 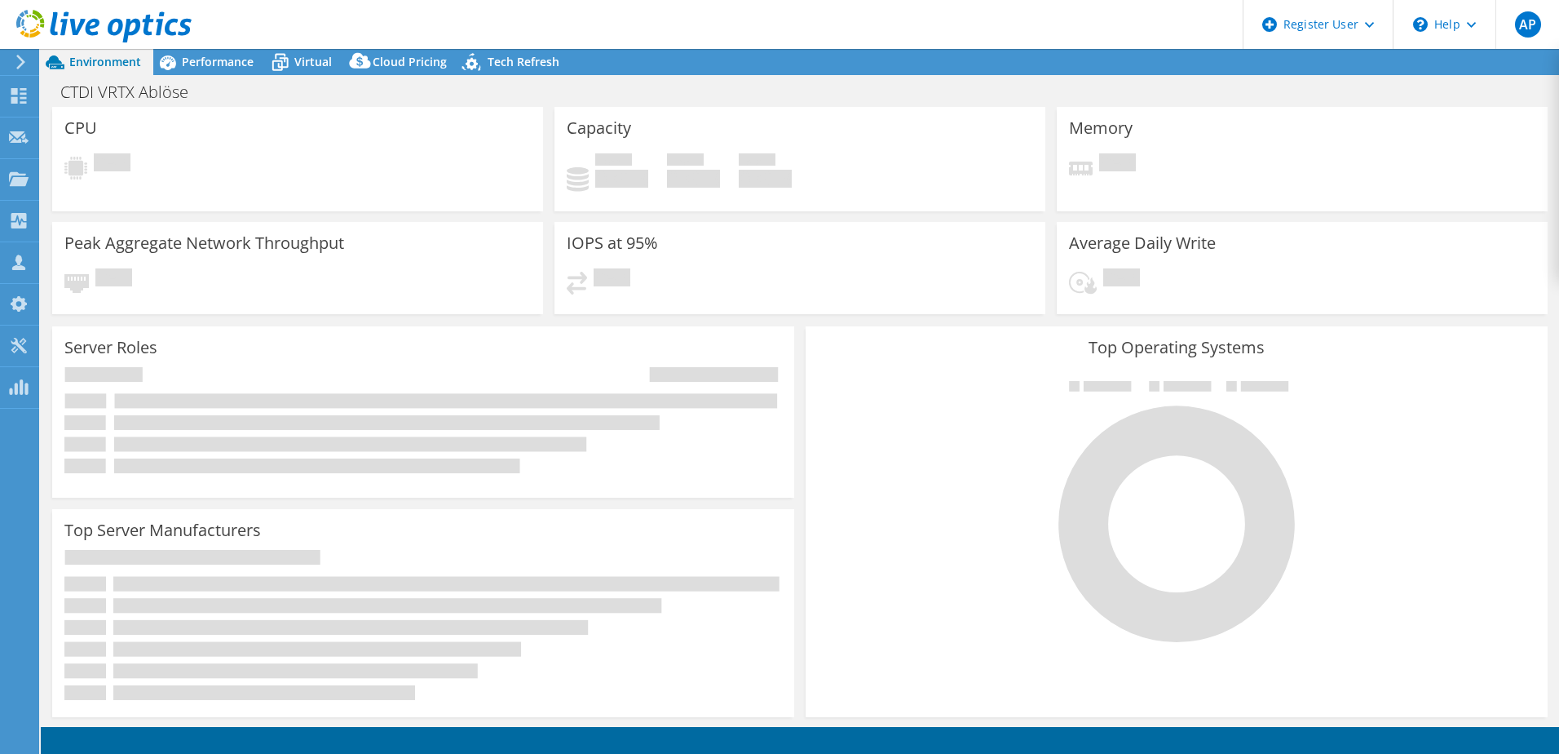 I want to click on h3: CPU, so click(x=81, y=128).